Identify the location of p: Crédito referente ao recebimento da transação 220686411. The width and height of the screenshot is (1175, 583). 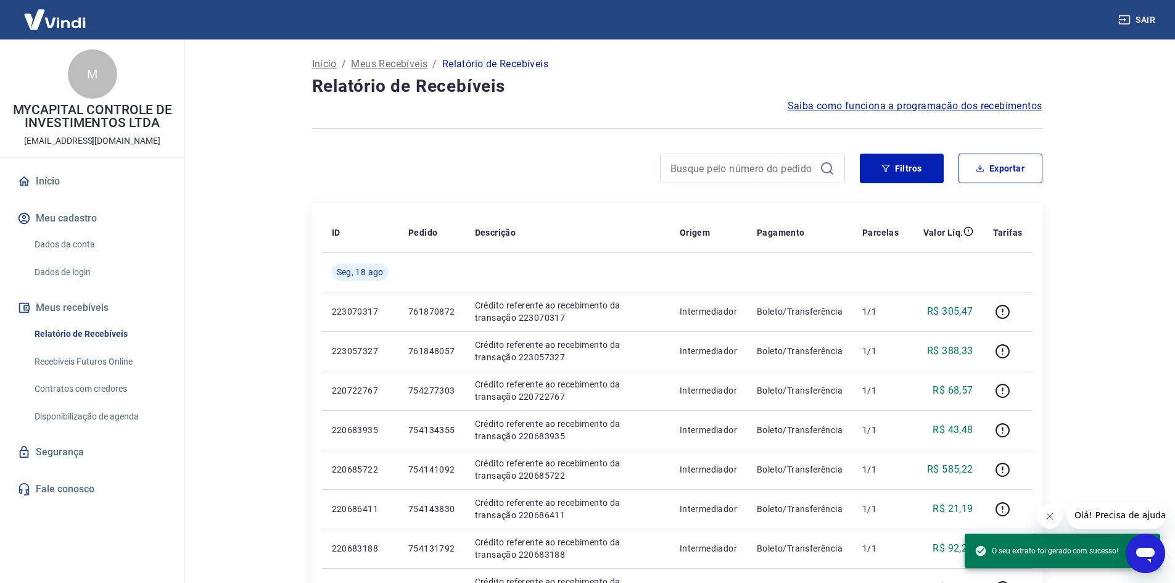
(567, 509).